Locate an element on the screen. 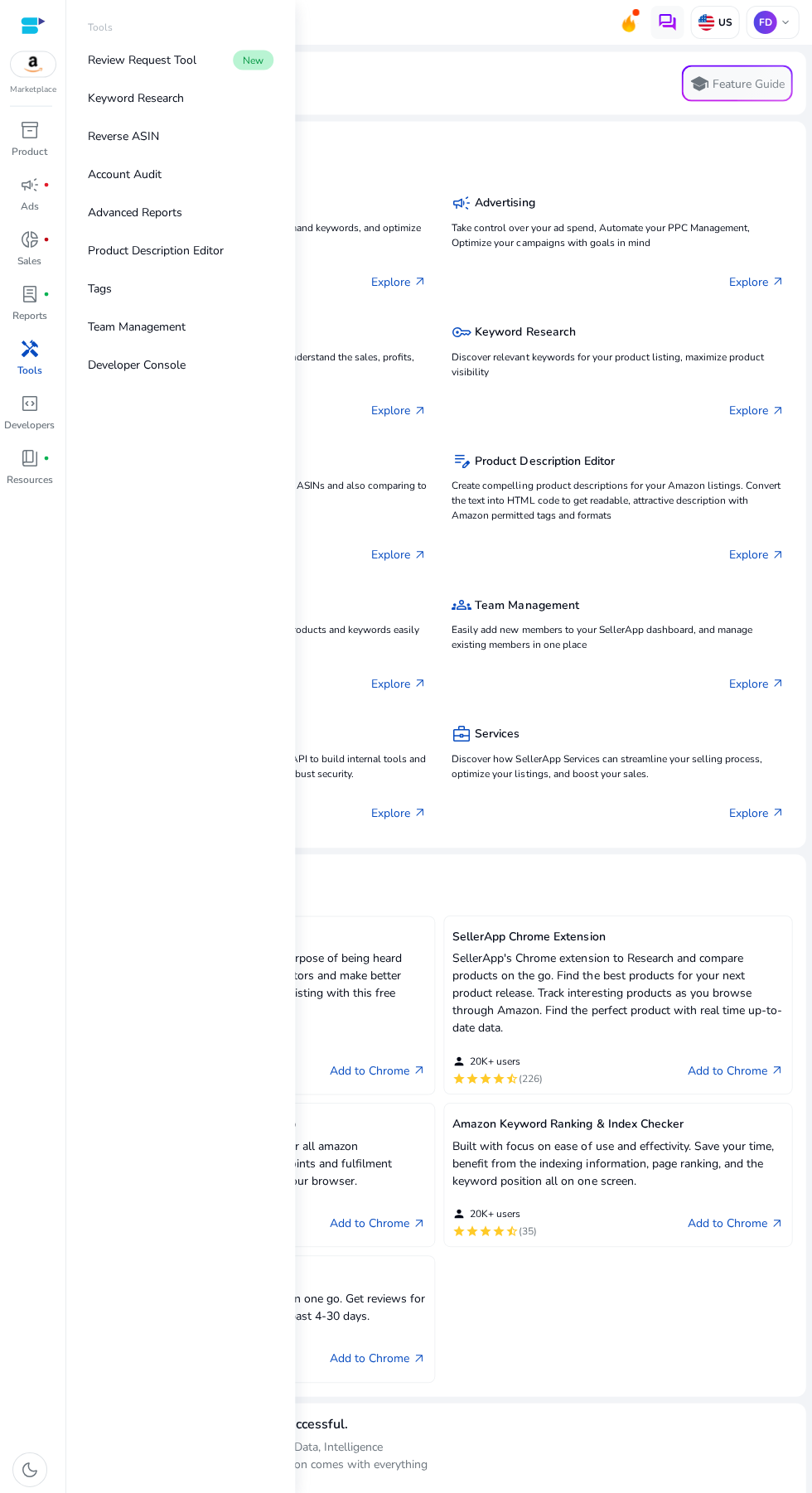 The height and width of the screenshot is (1493, 812). p: Product Description Editor is located at coordinates (156, 250).